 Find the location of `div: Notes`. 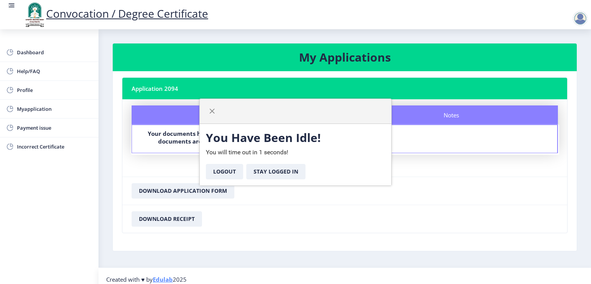

div: Notes is located at coordinates (452, 115).